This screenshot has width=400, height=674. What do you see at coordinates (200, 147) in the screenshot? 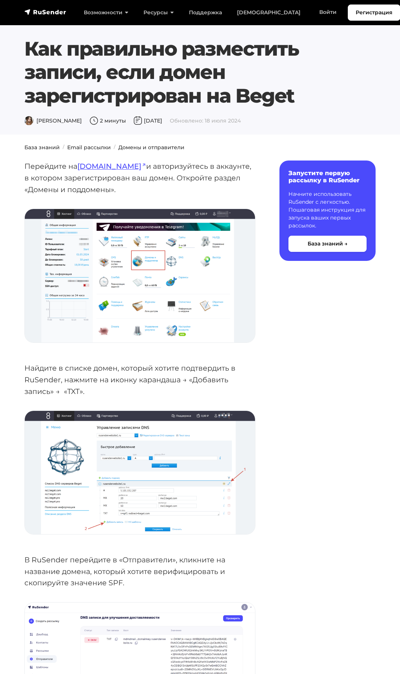
I see `nav: breadcrumb` at bounding box center [200, 147].